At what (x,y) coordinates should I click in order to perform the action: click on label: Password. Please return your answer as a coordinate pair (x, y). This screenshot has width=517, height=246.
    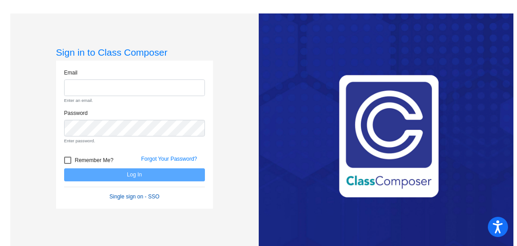
    Looking at the image, I should click on (76, 113).